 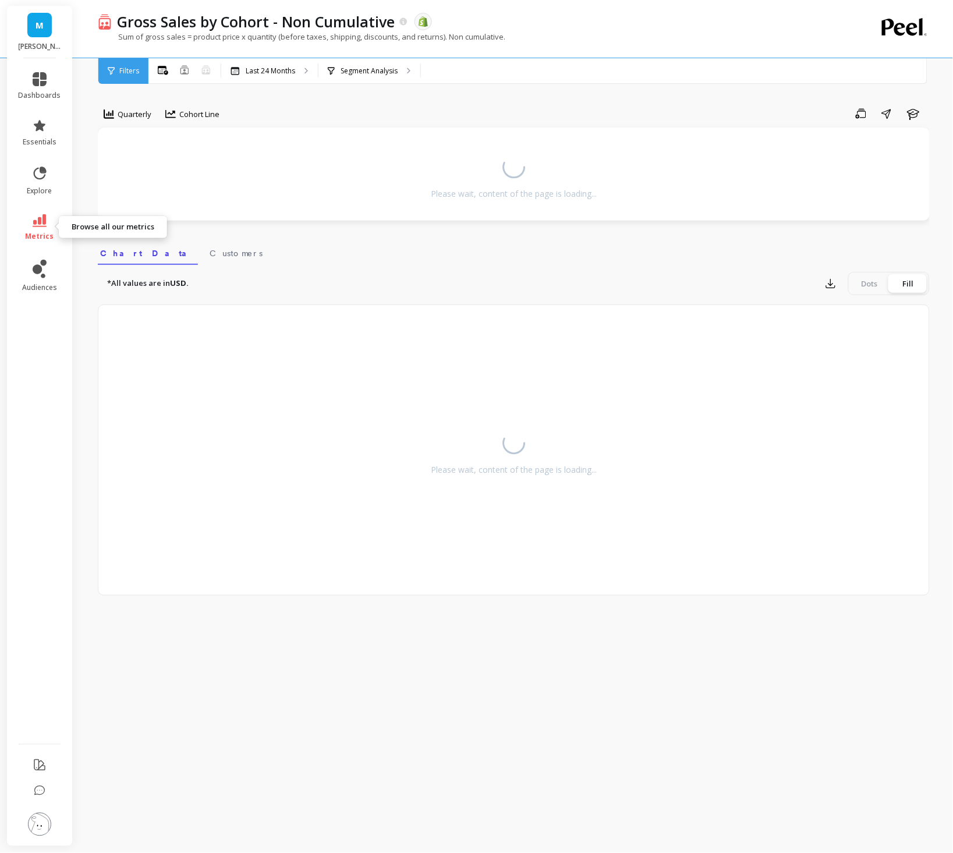 What do you see at coordinates (40, 96) in the screenshot?
I see `span: dashboards` at bounding box center [40, 96].